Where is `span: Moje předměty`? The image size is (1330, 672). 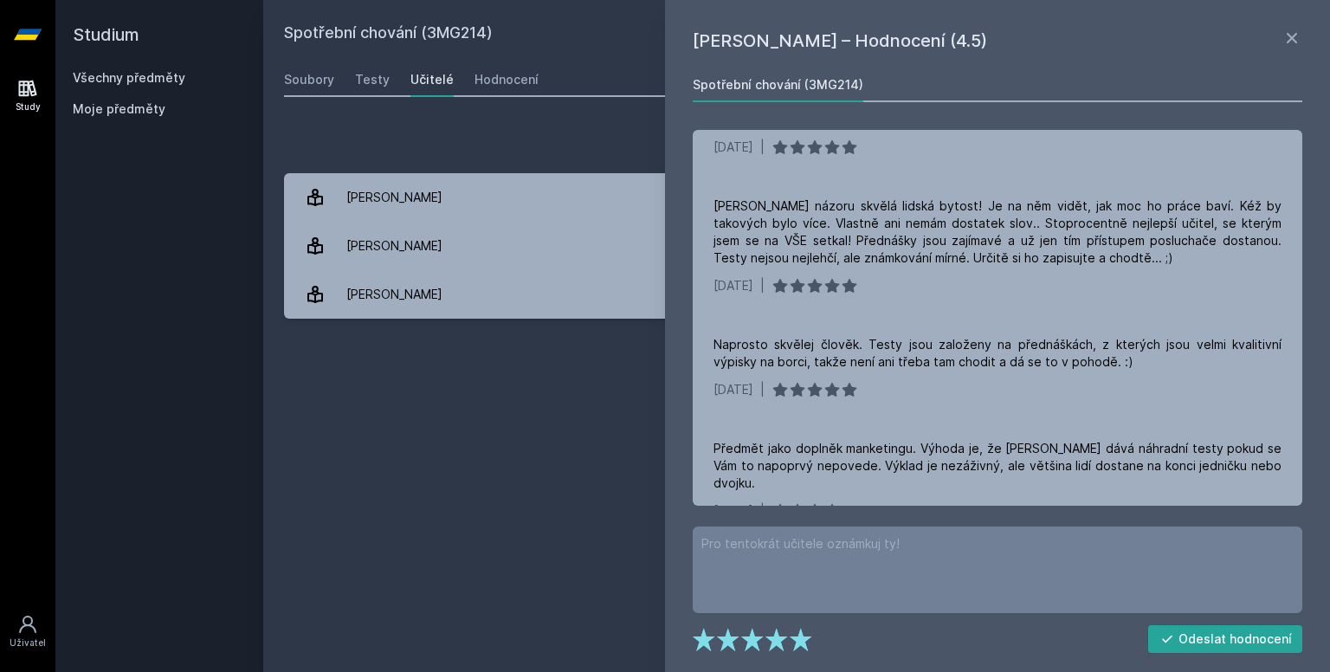
span: Moje předměty is located at coordinates (119, 109).